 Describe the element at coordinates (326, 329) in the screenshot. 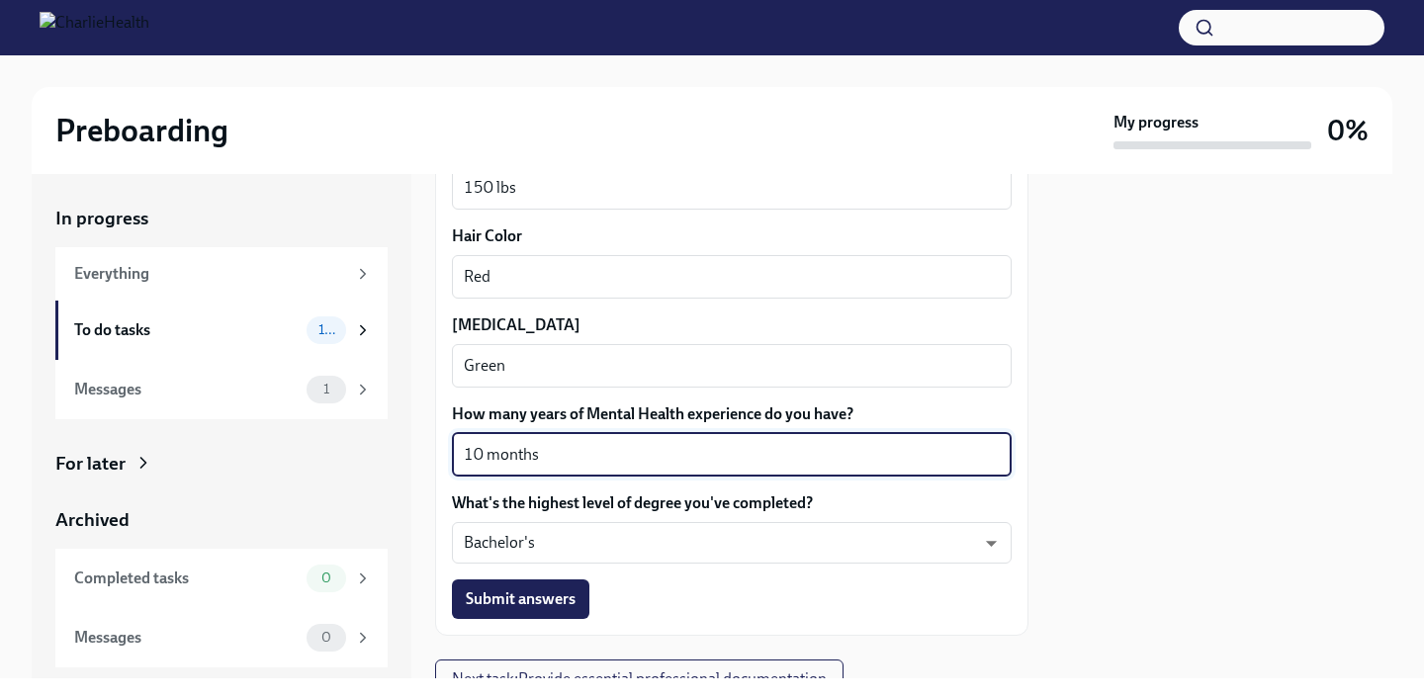

I see `span: 10` at that location.